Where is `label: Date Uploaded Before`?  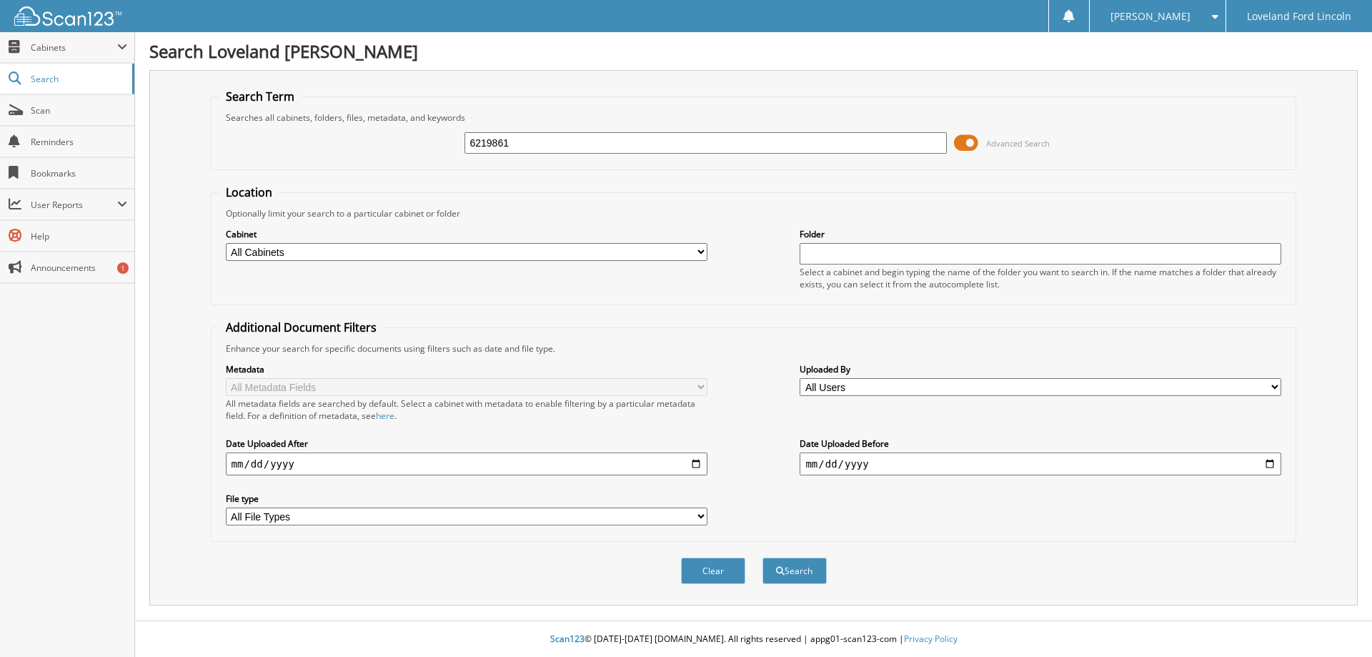 label: Date Uploaded Before is located at coordinates (1041, 443).